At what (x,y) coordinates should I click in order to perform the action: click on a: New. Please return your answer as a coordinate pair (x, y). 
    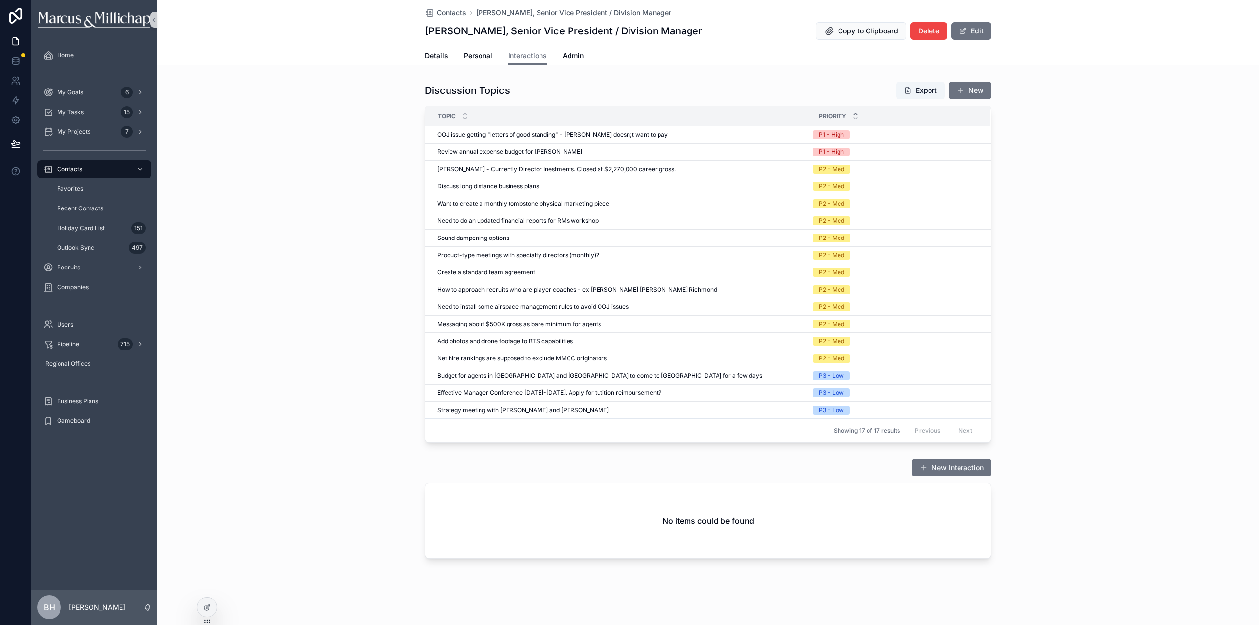
    Looking at the image, I should click on (970, 90).